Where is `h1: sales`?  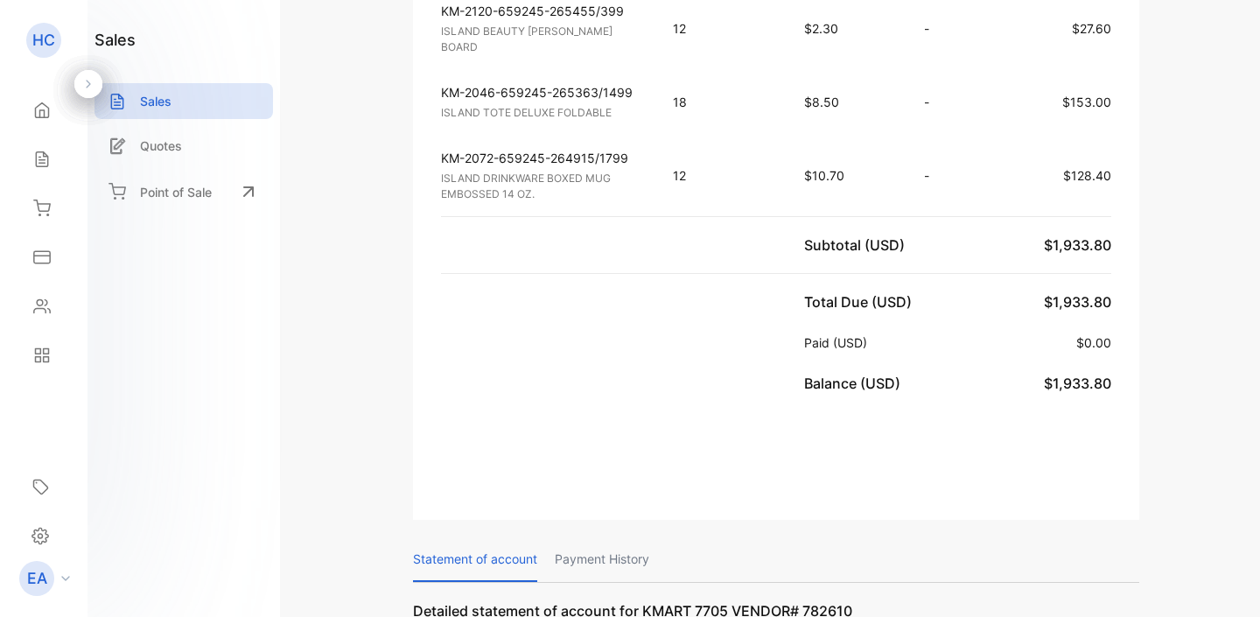 h1: sales is located at coordinates (115, 39).